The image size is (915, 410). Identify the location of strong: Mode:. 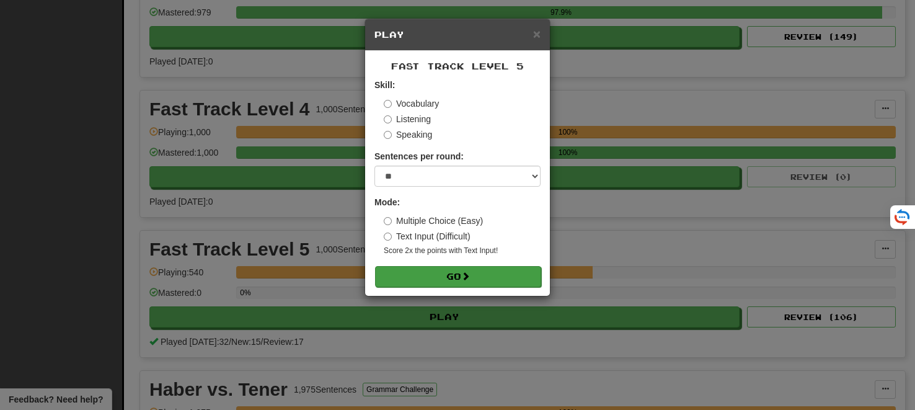
(387, 202).